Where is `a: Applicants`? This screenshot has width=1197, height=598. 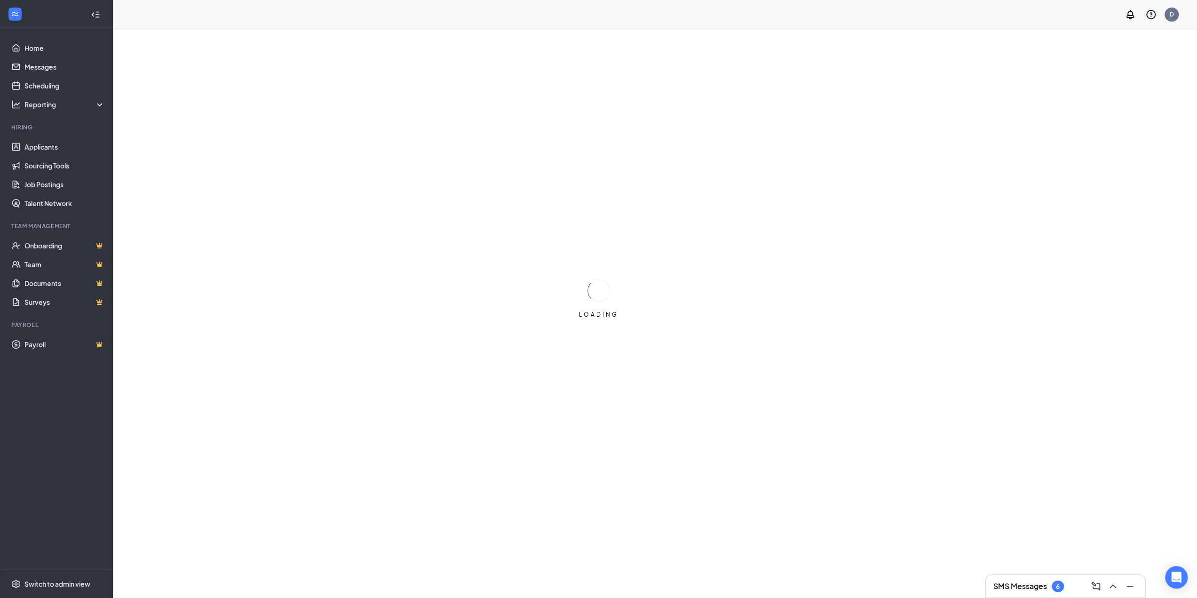
a: Applicants is located at coordinates (64, 147).